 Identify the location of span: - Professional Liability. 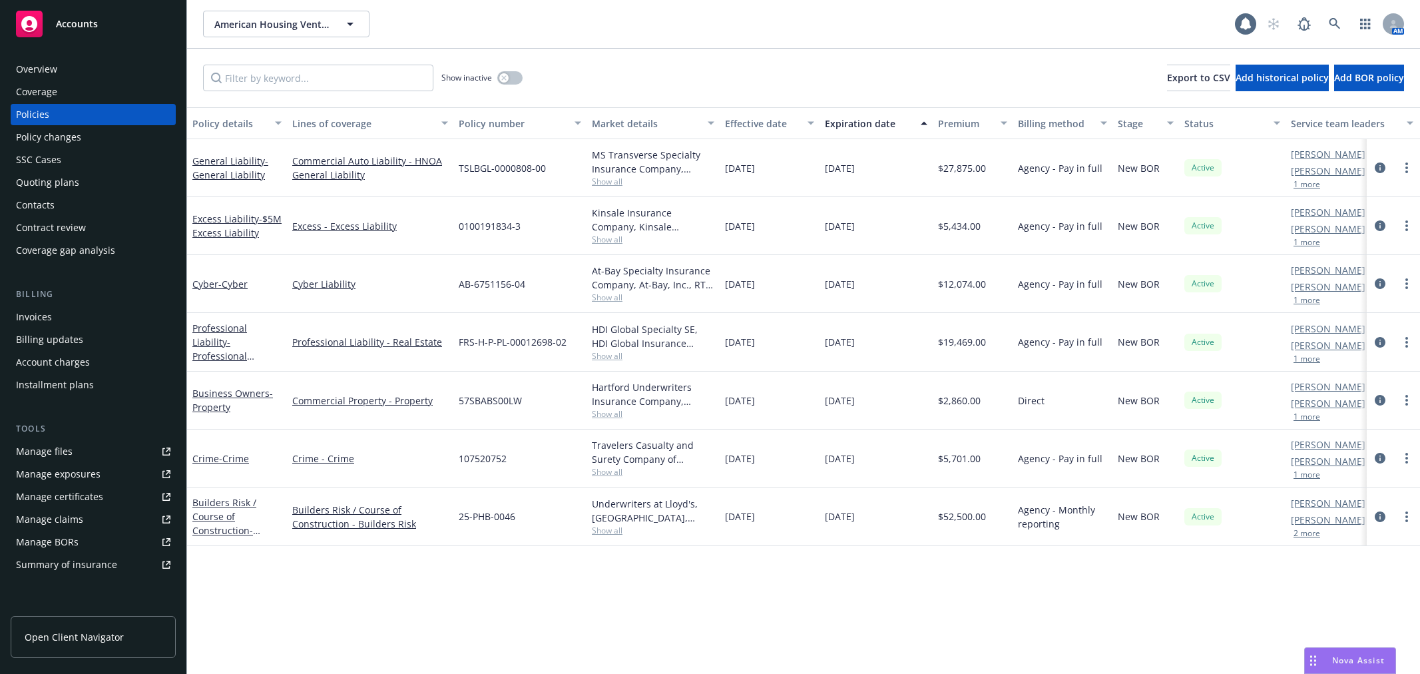
(223, 356).